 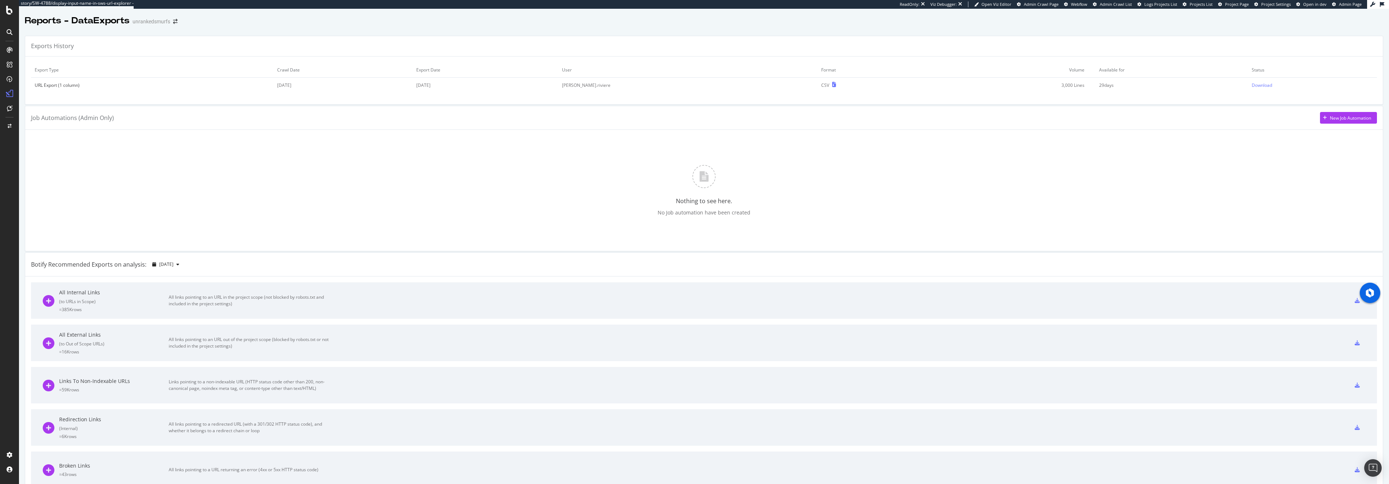 I want to click on span: Logs Projects List, so click(x=1161, y=4).